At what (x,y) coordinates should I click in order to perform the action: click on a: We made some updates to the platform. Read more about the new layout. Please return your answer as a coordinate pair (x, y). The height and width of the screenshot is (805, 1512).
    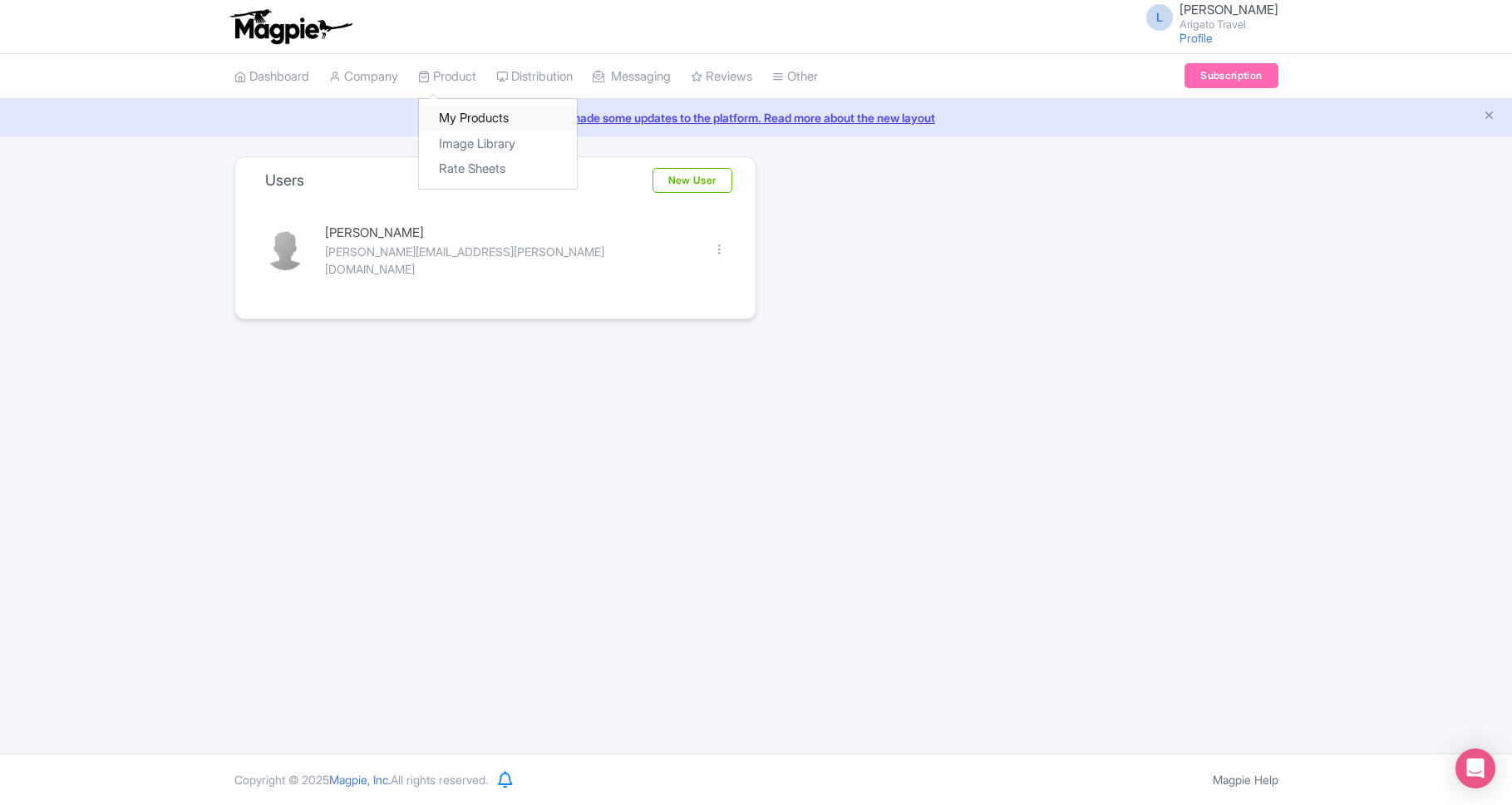
    Looking at the image, I should click on (756, 117).